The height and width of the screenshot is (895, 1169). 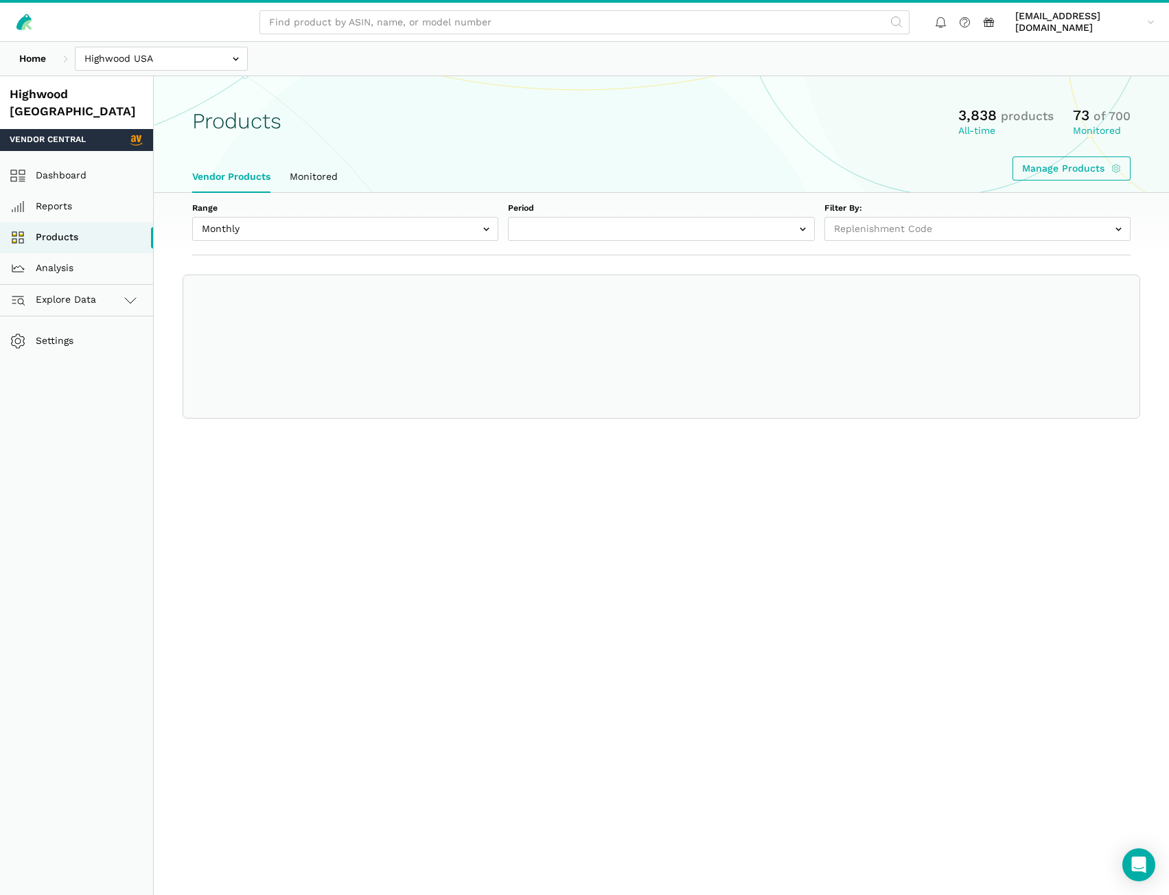 What do you see at coordinates (345, 209) in the screenshot?
I see `label: Range` at bounding box center [345, 209].